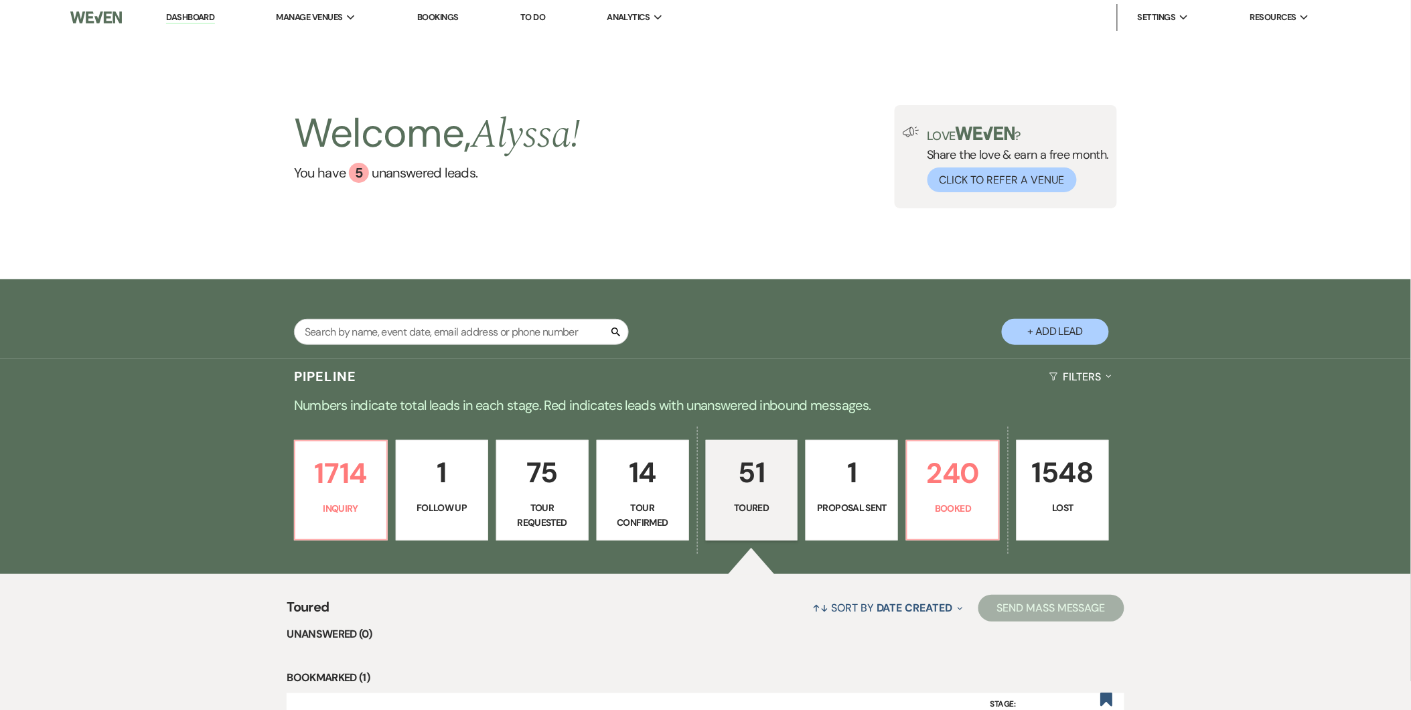  I want to click on p: 14, so click(643, 472).